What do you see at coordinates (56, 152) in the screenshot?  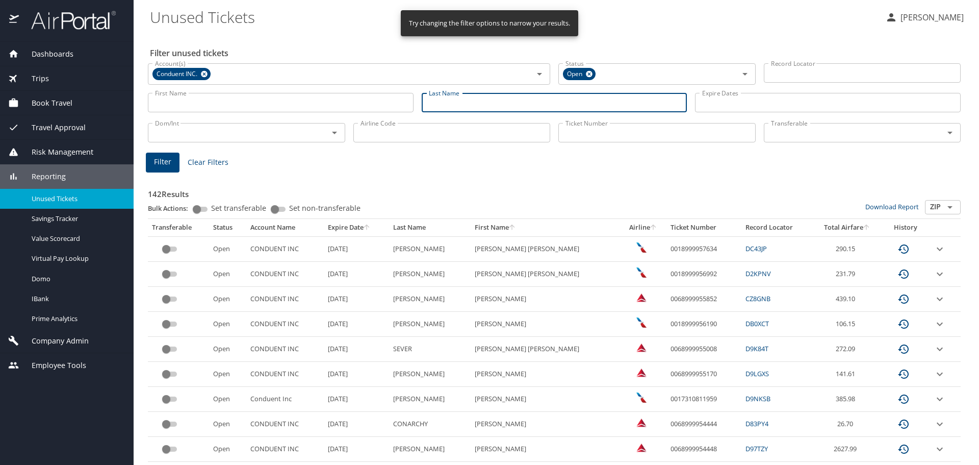 I see `span: Risk Management` at bounding box center [56, 152].